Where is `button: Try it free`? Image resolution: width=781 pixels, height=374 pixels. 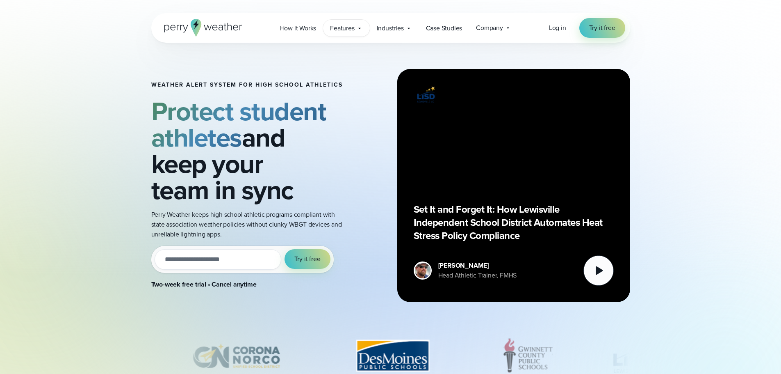 button: Try it free is located at coordinates (308, 259).